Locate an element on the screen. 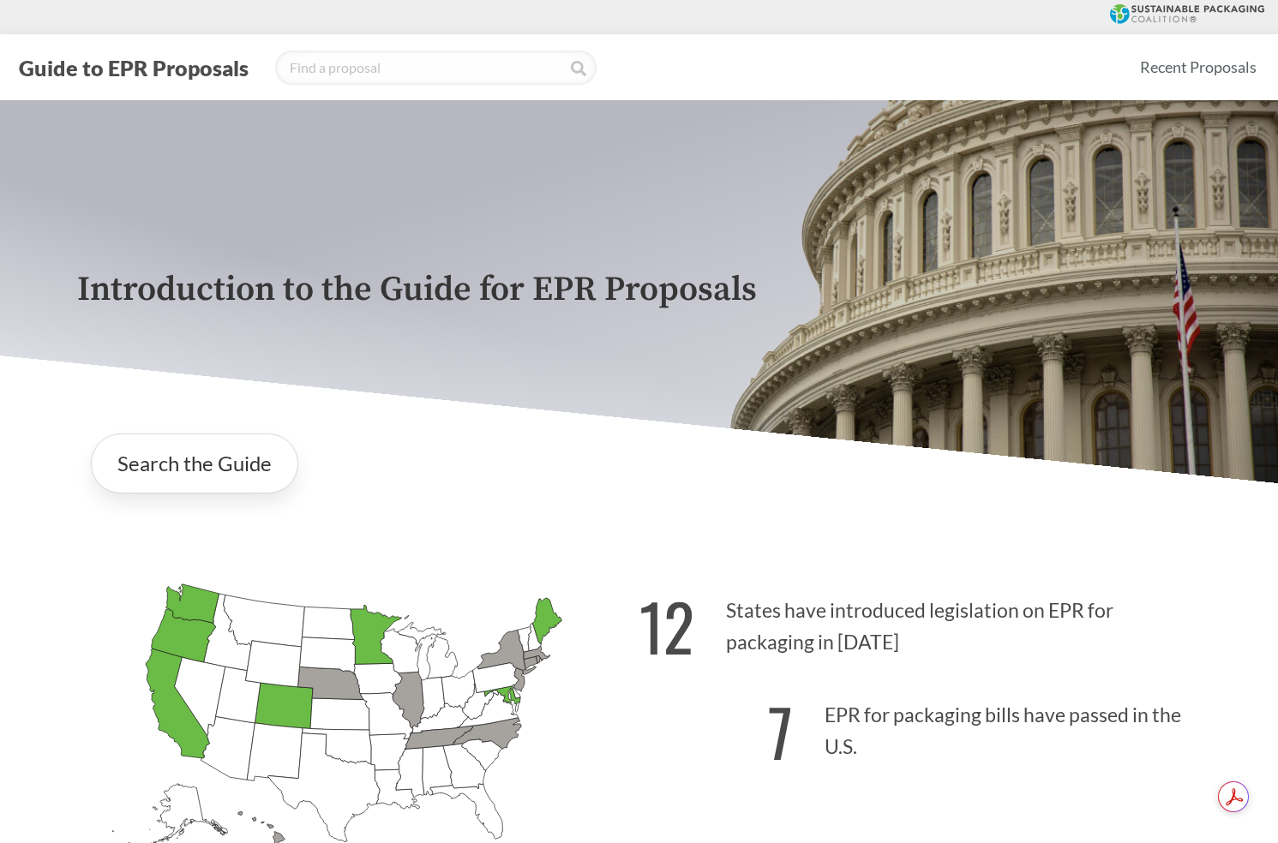 This screenshot has height=843, width=1278. a: Recent Proposals is located at coordinates (1198, 67).